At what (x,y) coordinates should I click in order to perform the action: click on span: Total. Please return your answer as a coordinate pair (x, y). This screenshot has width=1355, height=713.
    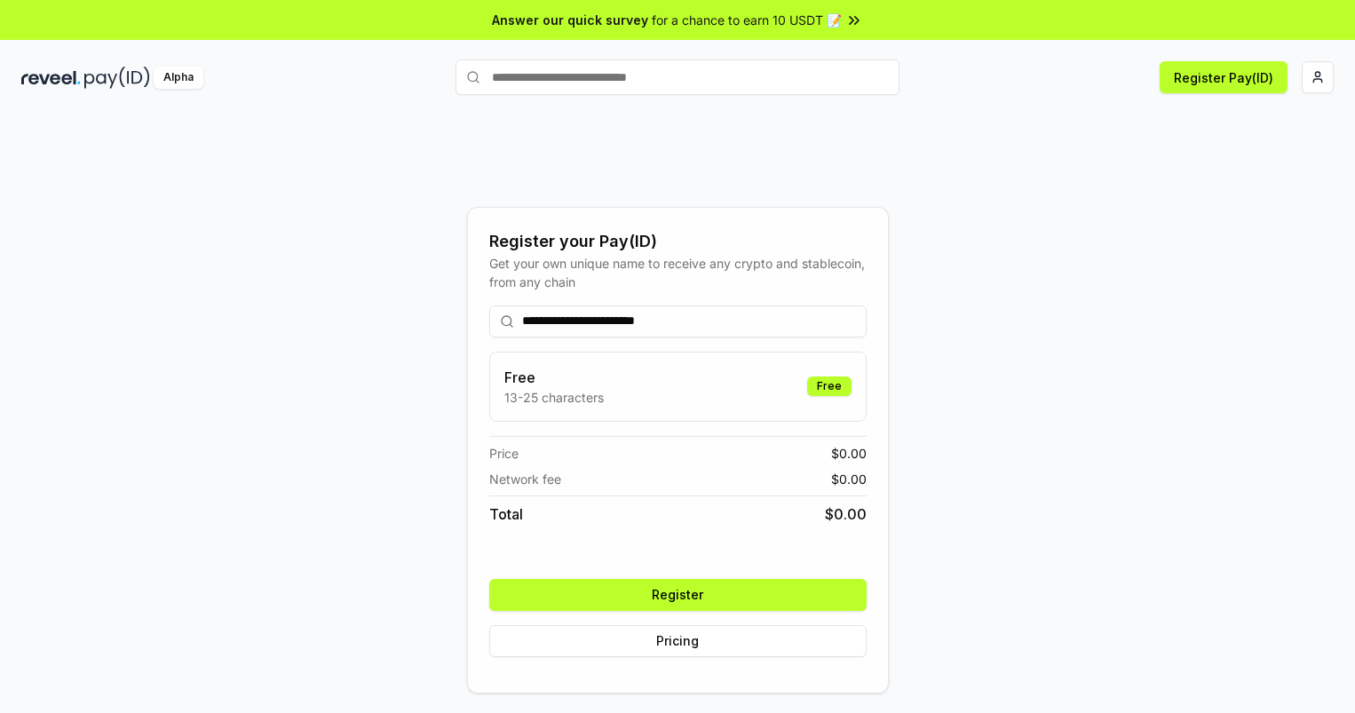
    Looking at the image, I should click on (506, 514).